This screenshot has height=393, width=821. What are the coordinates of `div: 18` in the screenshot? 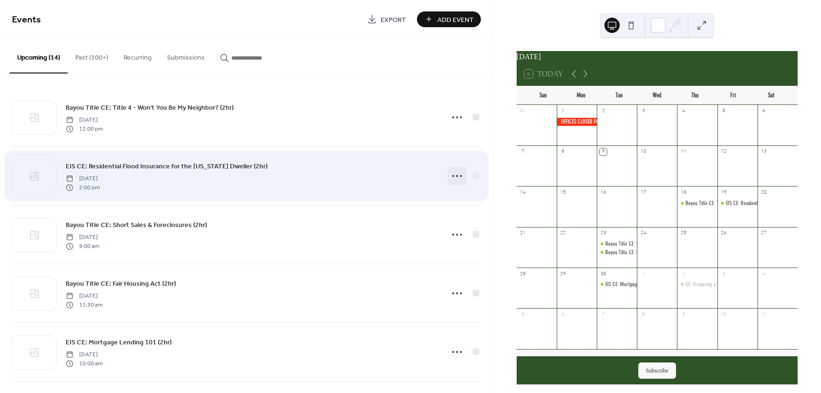 It's located at (684, 192).